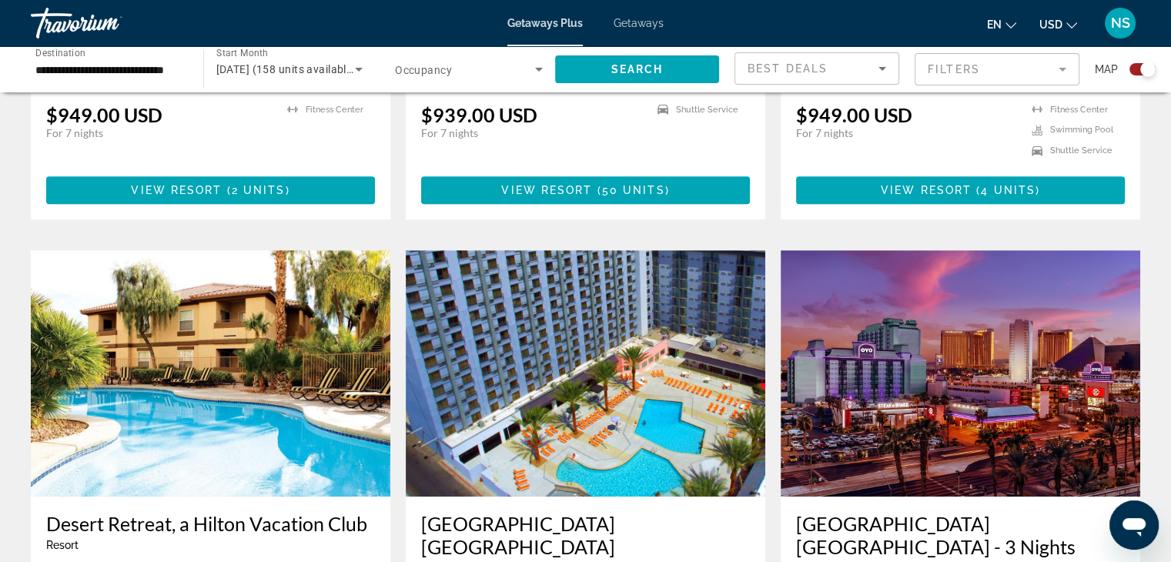  What do you see at coordinates (1008, 190) in the screenshot?
I see `span: 4 units` at bounding box center [1008, 190].